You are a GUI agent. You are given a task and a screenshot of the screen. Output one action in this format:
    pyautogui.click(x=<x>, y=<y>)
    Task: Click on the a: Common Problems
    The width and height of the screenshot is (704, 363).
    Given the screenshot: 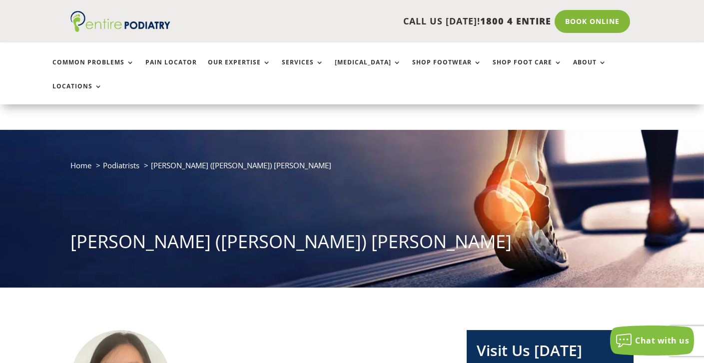 What is the action you would take?
    pyautogui.click(x=93, y=69)
    